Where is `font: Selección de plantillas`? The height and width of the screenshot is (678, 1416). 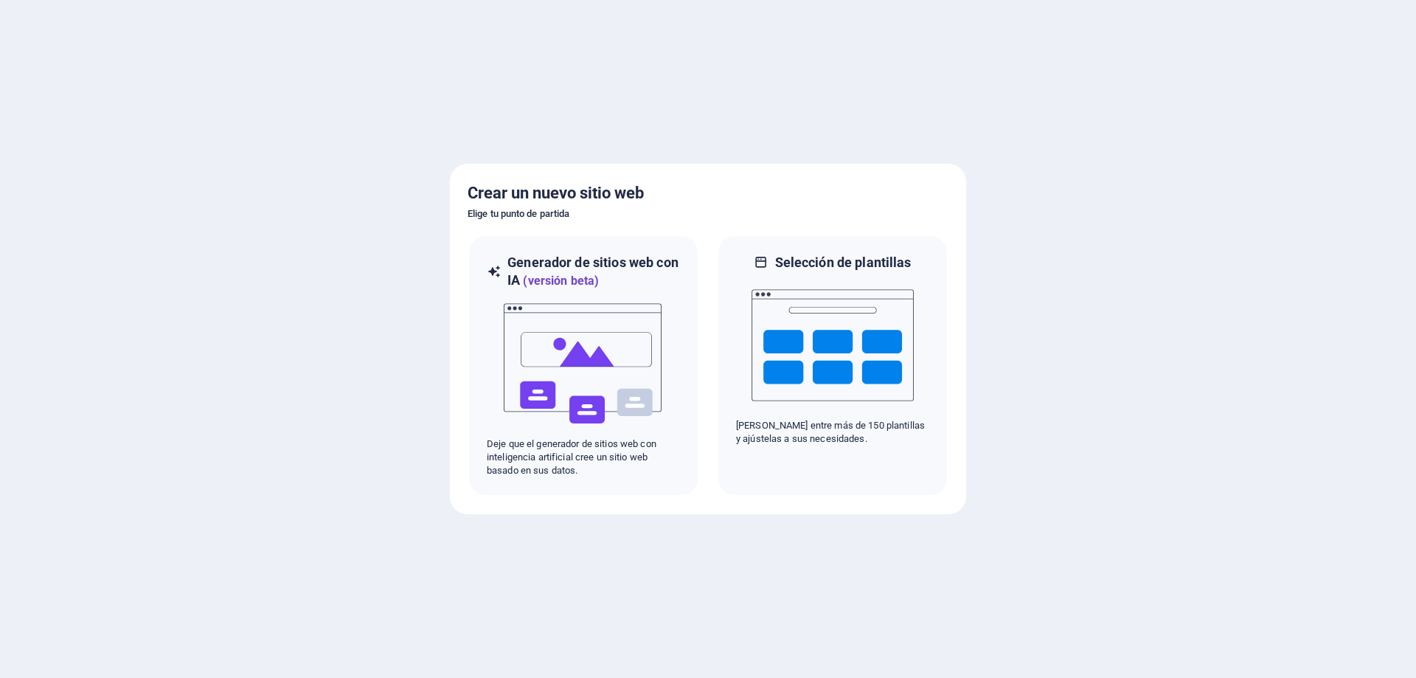
font: Selección de plantillas is located at coordinates (843, 262).